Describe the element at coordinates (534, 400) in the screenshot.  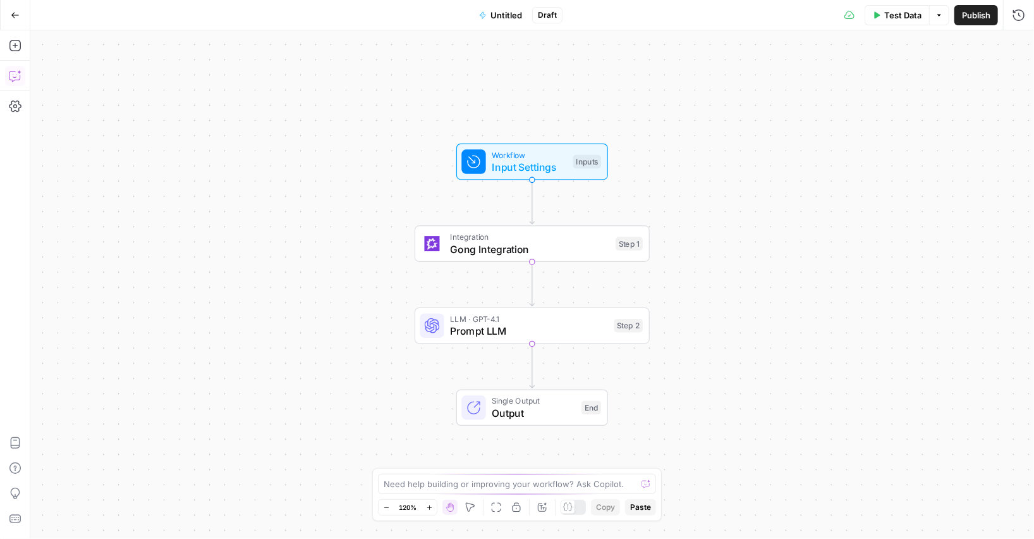
I see `span: Single Output` at that location.